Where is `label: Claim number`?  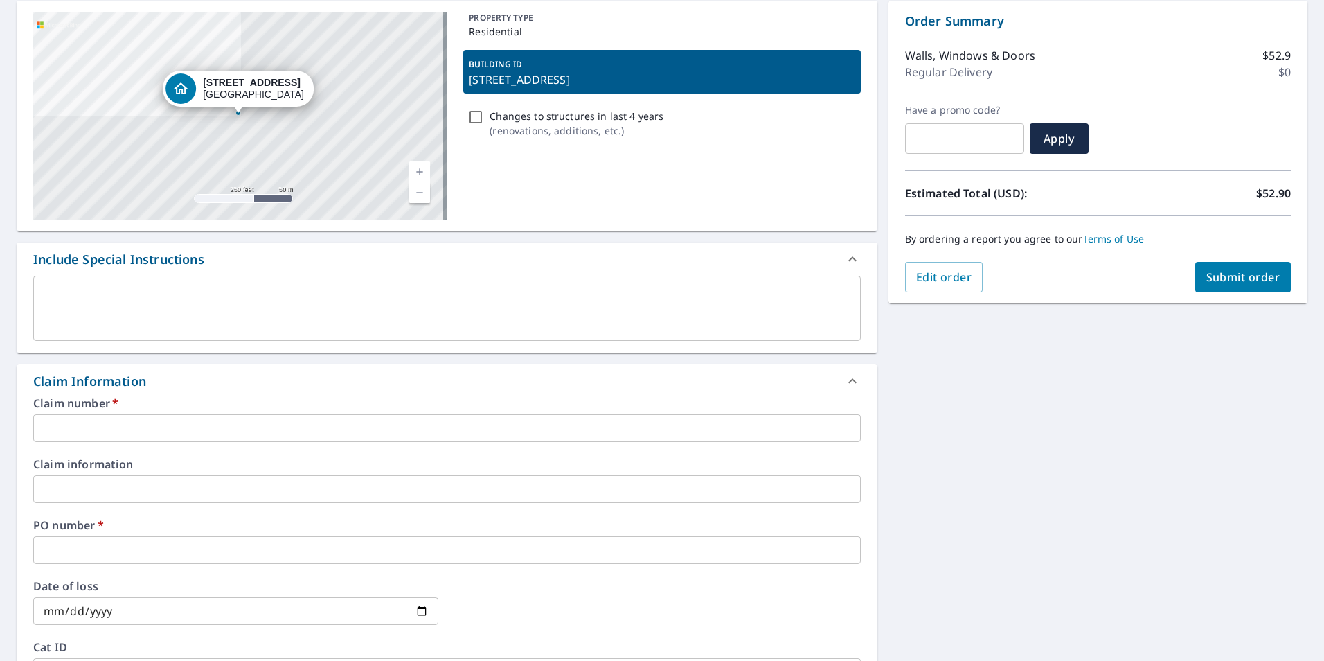 label: Claim number is located at coordinates (447, 403).